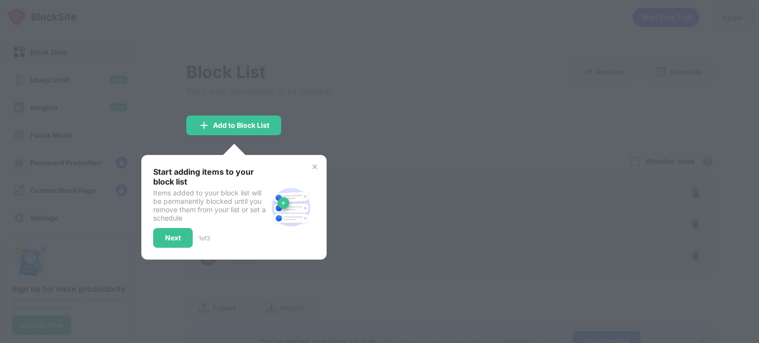 The image size is (759, 343). Describe the element at coordinates (173, 238) in the screenshot. I see `div: Next` at that location.